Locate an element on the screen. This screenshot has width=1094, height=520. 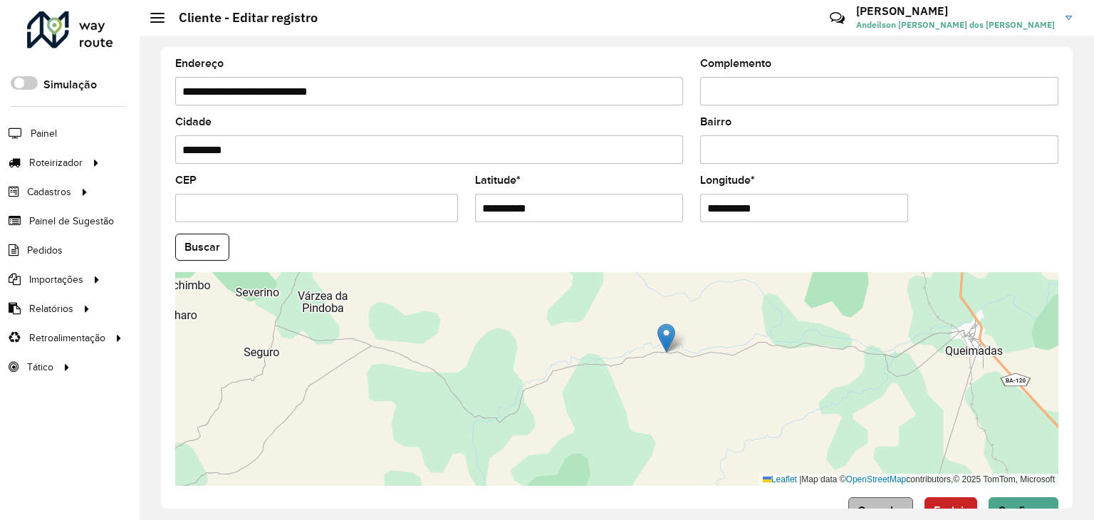
span: Painel is located at coordinates (43, 133).